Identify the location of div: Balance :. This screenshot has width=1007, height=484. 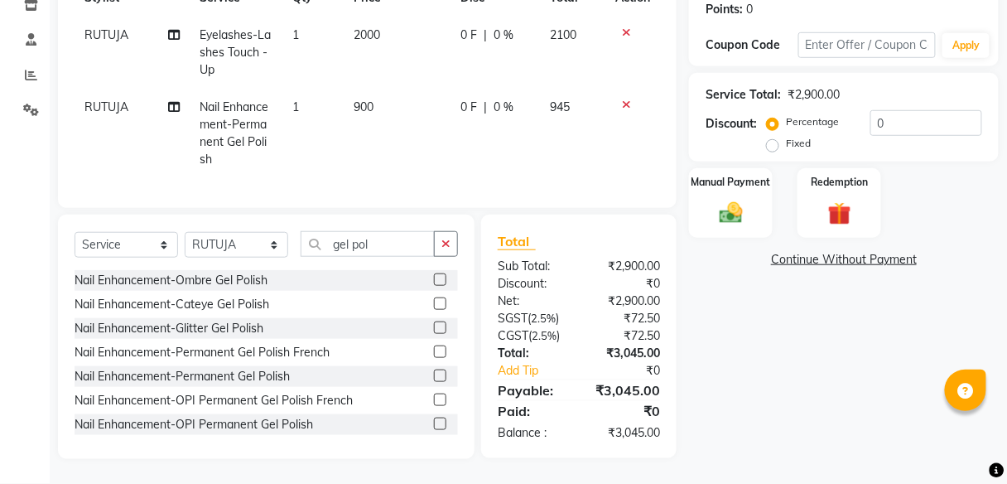
(532, 432).